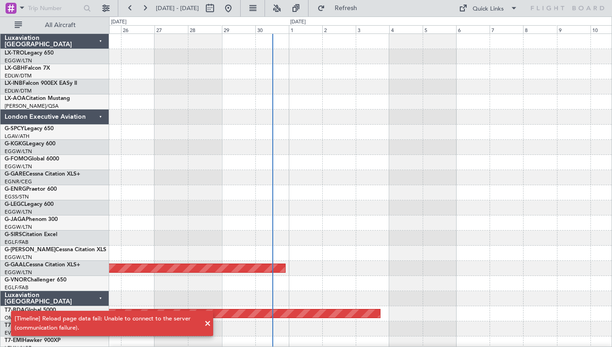  I want to click on span: G-JAGA, so click(15, 219).